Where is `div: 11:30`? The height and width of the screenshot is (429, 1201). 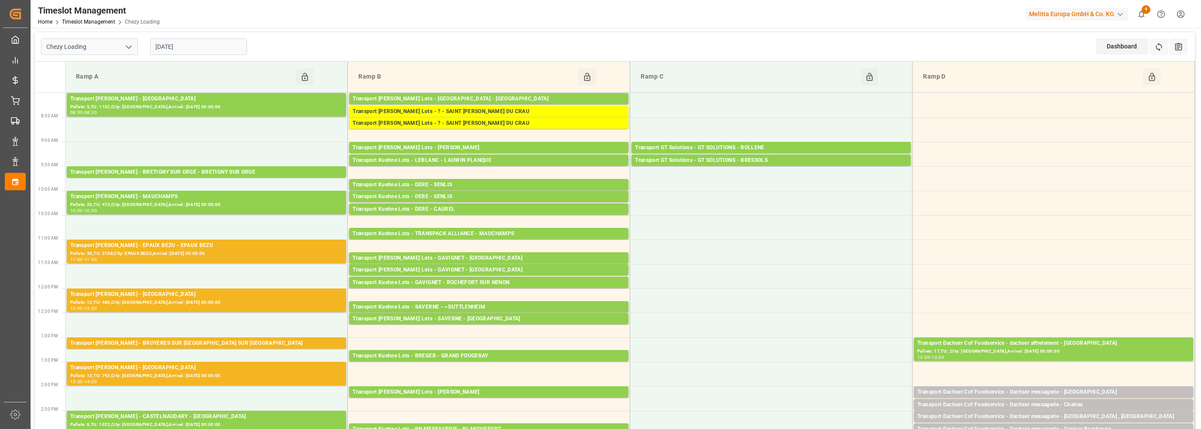 div: 11:30 is located at coordinates (90, 259).